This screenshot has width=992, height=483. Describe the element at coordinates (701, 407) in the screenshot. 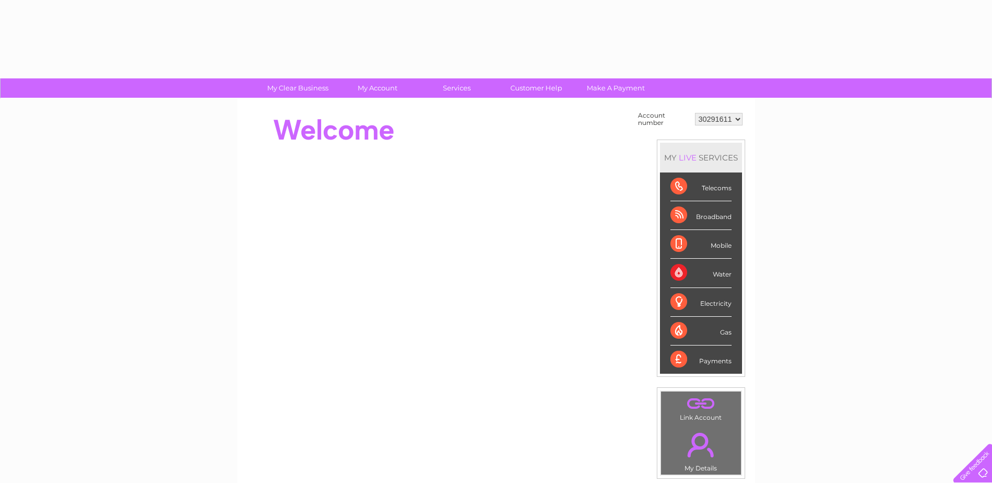

I see `td: Link Account` at that location.